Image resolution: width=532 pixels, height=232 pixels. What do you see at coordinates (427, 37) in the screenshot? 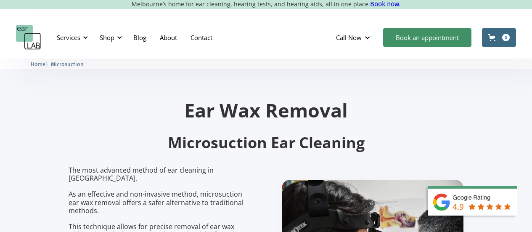
I see `a: Book an appointment` at bounding box center [427, 37].